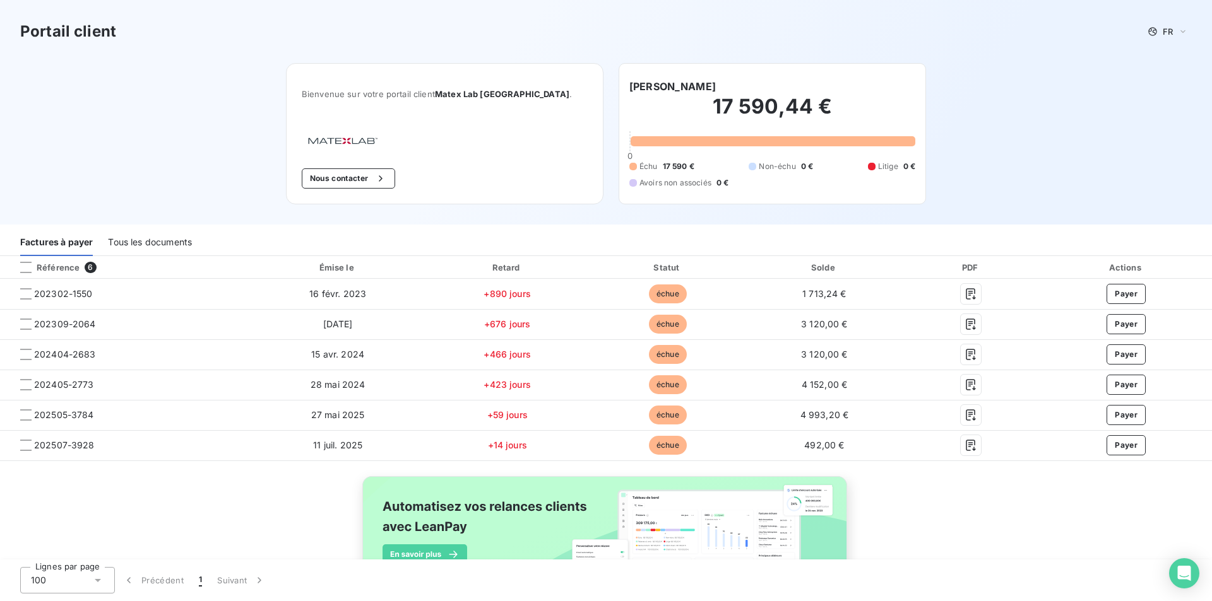 The width and height of the screenshot is (1212, 601). What do you see at coordinates (444, 94) in the screenshot?
I see `span: Bienvenue sur votre portail client .` at bounding box center [444, 94].